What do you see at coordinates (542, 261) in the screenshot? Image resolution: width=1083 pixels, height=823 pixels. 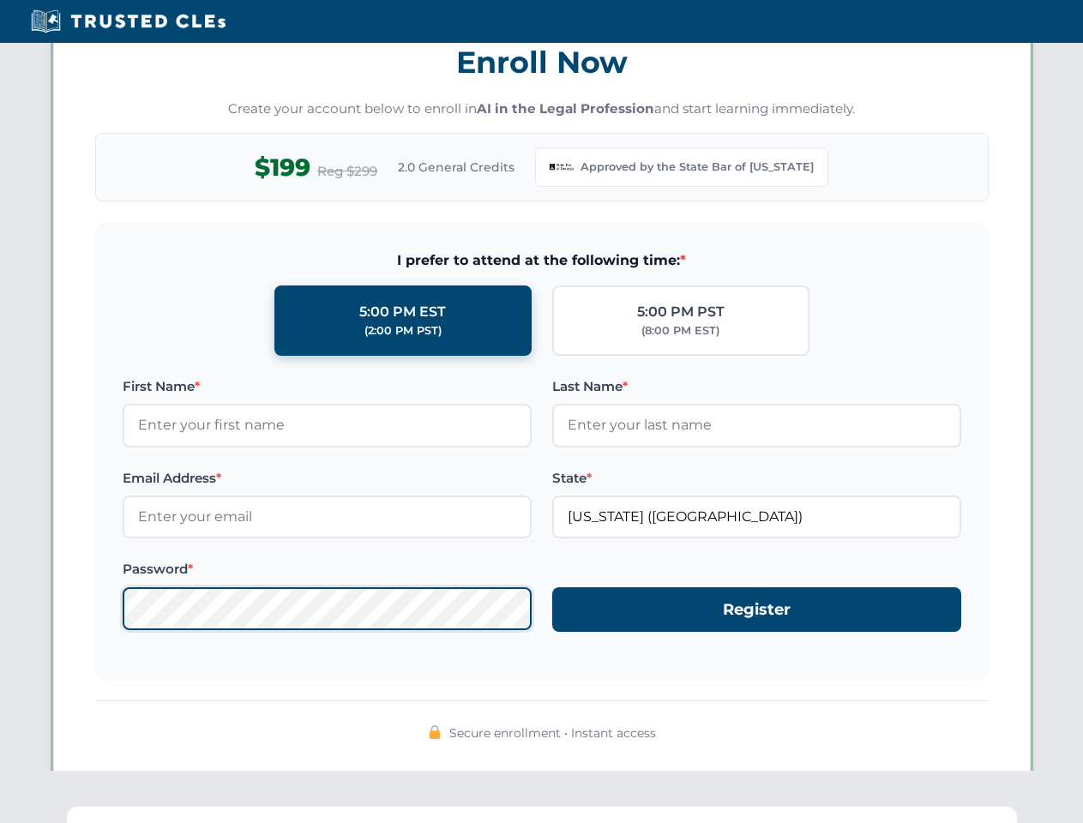 I see `span: I prefer to attend at the following time:` at bounding box center [542, 261].